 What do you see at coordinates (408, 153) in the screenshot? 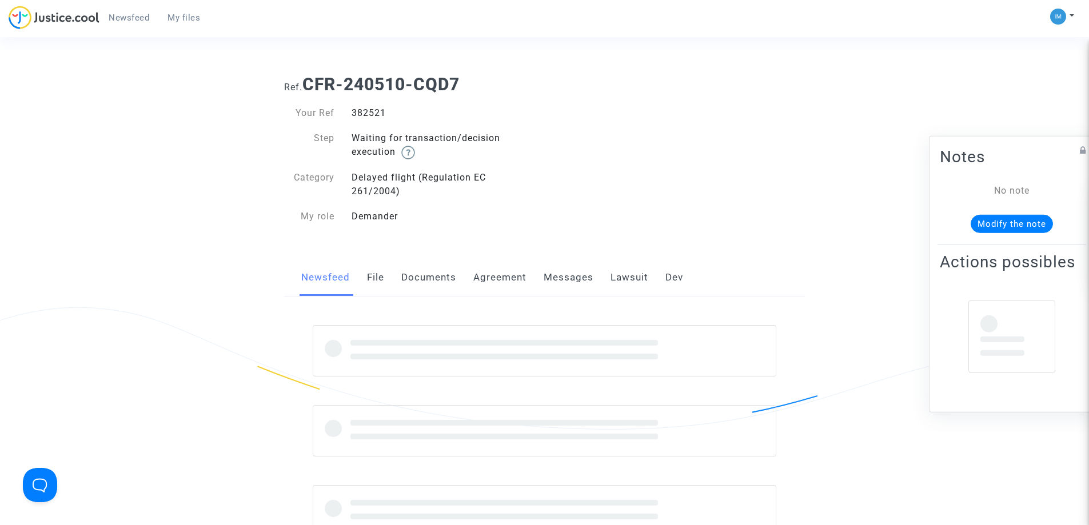
I see `img: help.svg` at bounding box center [408, 153].